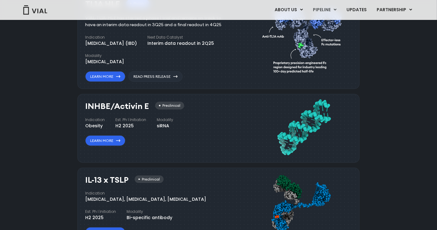 This screenshot has width=437, height=230. I want to click on img: Vial Logo, so click(35, 10).